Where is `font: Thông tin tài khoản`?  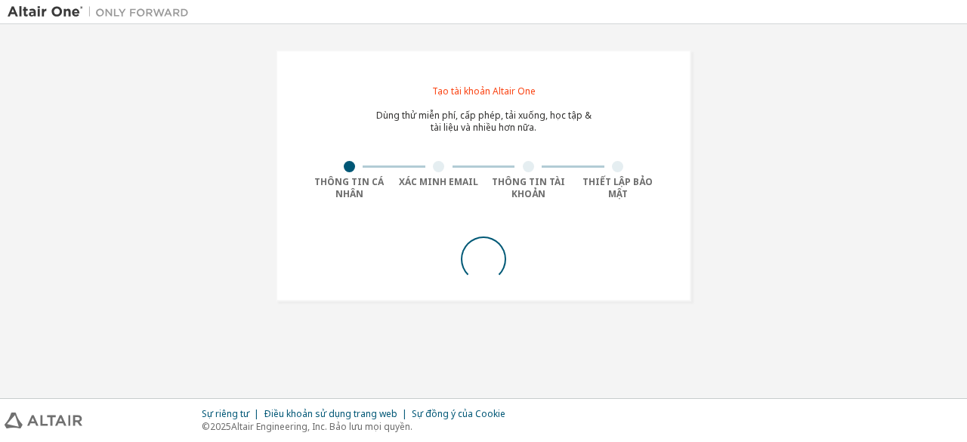
font: Thông tin tài khoản is located at coordinates (528, 187).